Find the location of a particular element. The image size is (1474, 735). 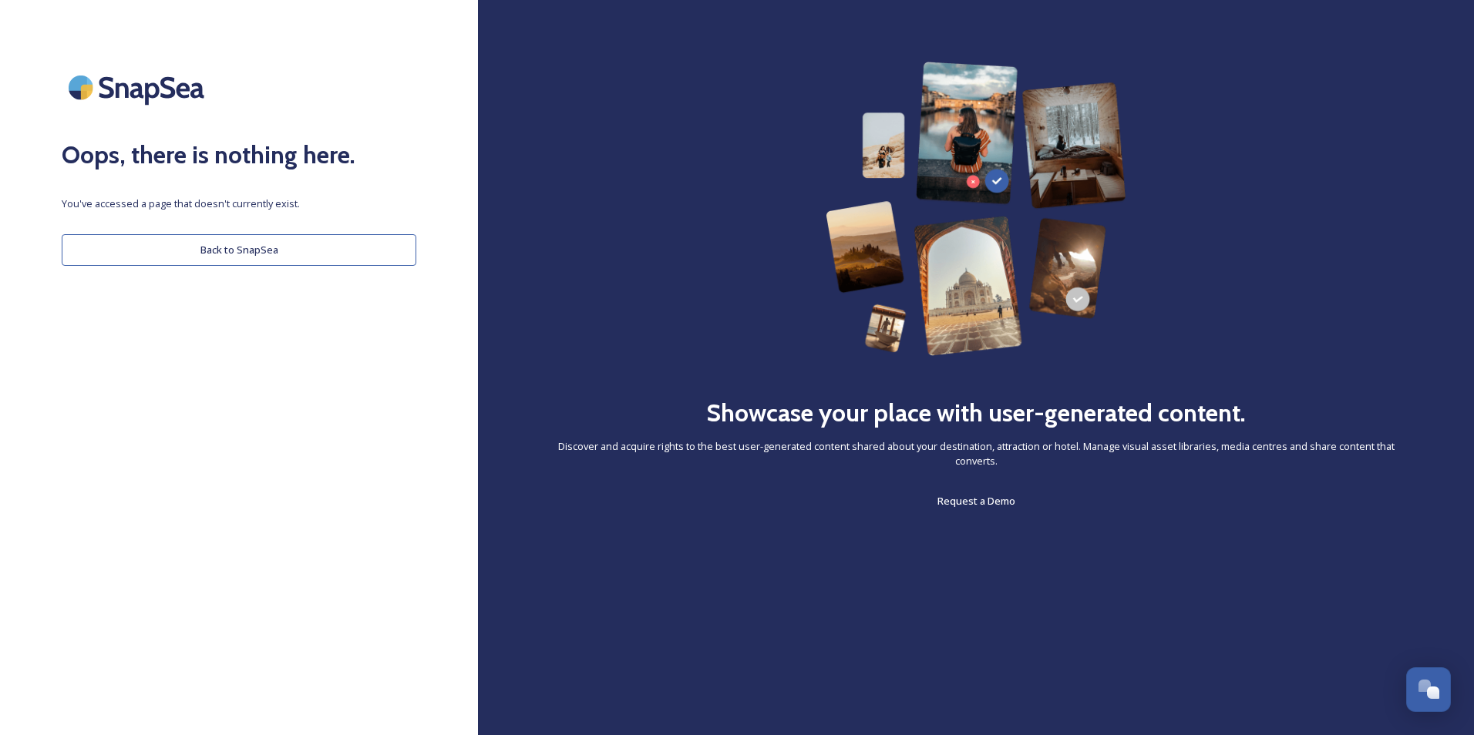

span: You've accessed a page that doesn't currently exist. is located at coordinates (239, 203).